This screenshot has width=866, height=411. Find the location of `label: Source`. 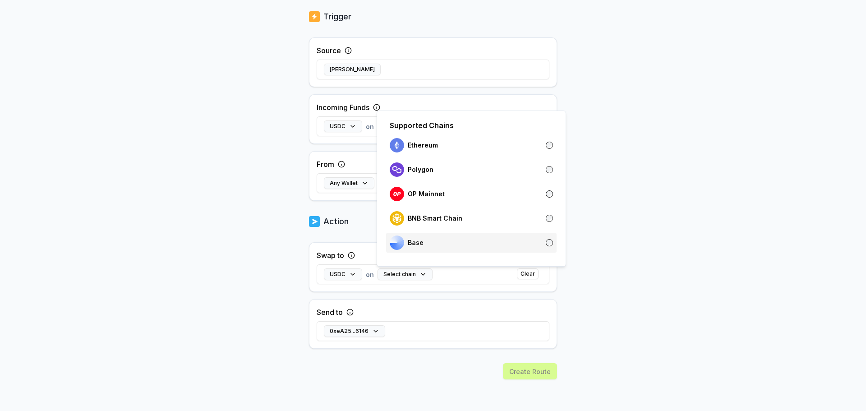

label: Source is located at coordinates (329, 50).